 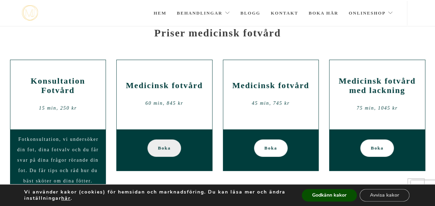 What do you see at coordinates (377, 86) in the screenshot?
I see `h2: Medicinsk fotvård med lackning` at bounding box center [377, 86].